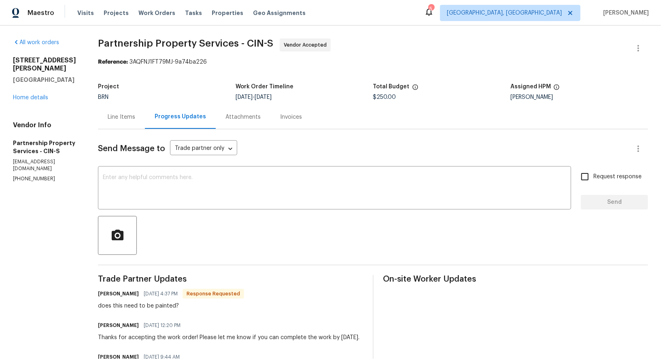 This screenshot has width=661, height=359. Describe the element at coordinates (36, 43) in the screenshot. I see `a: All work orders` at that location.